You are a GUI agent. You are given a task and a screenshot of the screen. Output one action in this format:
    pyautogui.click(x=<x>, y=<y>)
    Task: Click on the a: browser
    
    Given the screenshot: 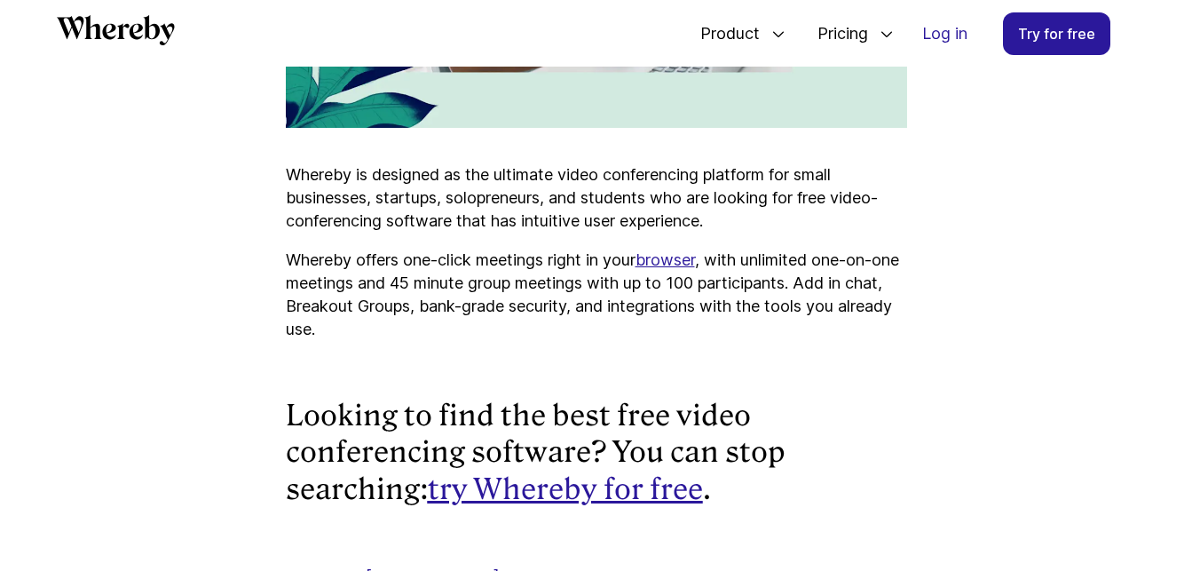 What is the action you would take?
    pyautogui.click(x=665, y=259)
    